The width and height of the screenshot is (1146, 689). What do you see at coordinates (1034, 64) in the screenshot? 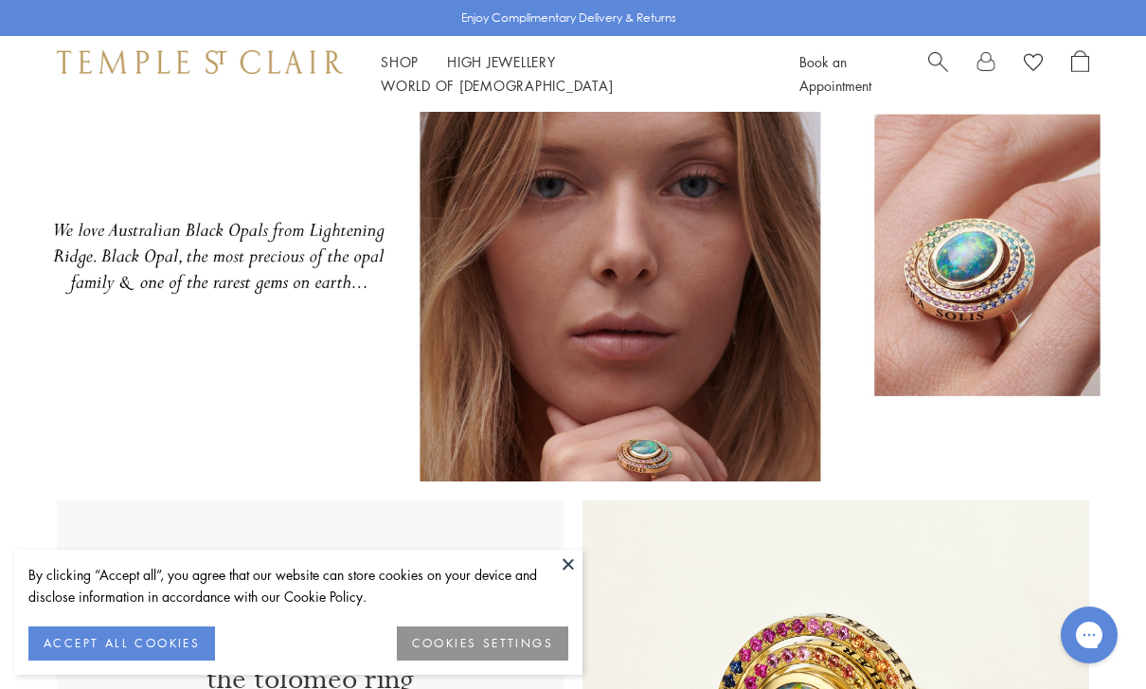
I see `a: View Wishlist` at bounding box center [1034, 64].